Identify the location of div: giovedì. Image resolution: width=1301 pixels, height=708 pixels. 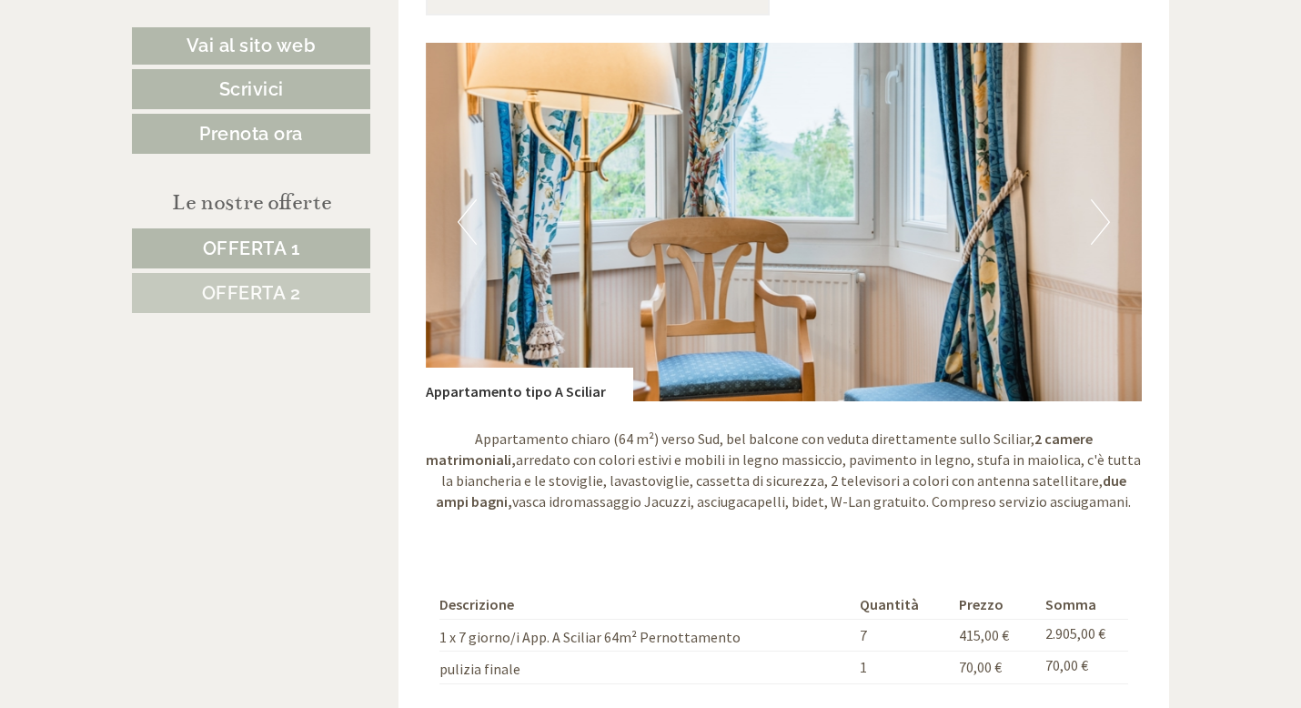
(359, 29).